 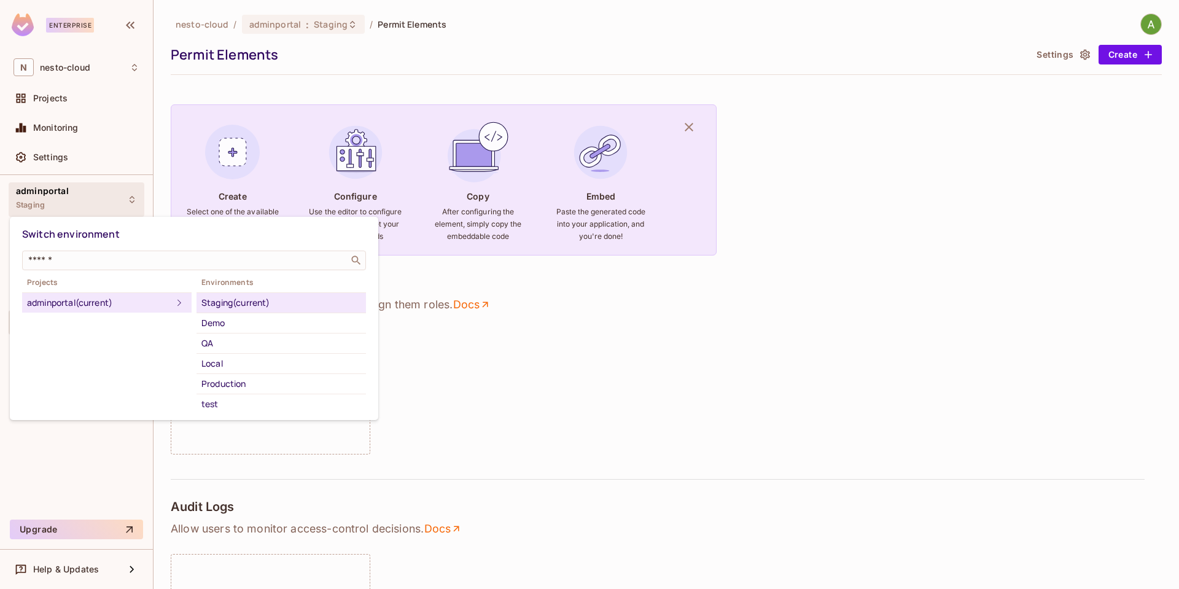 What do you see at coordinates (281, 384) in the screenshot?
I see `div: Production` at bounding box center [281, 384].